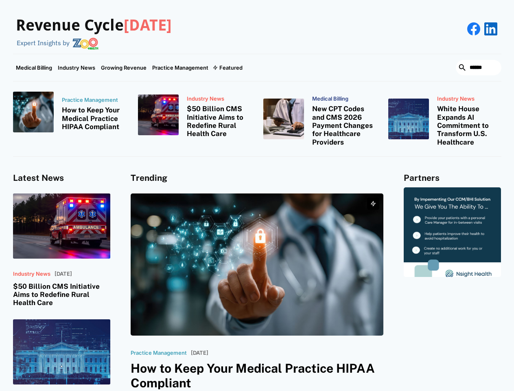  Describe the element at coordinates (34, 68) in the screenshot. I see `a: Medical Billing` at that location.